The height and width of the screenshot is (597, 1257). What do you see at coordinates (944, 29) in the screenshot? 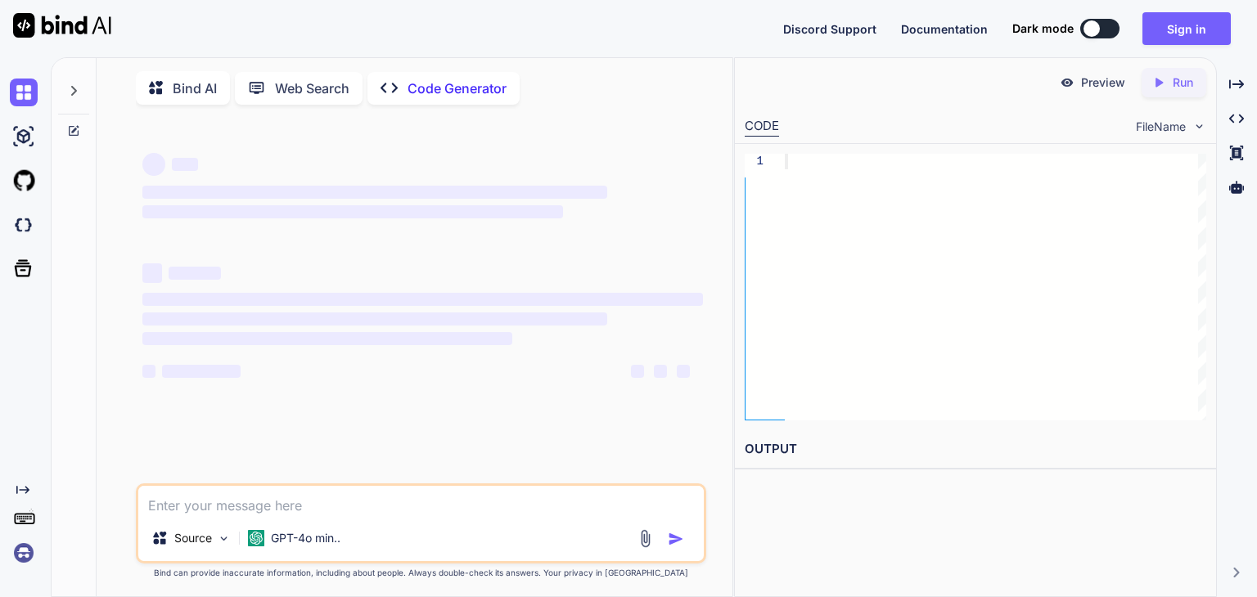
I see `span: Documentation` at bounding box center [944, 29].